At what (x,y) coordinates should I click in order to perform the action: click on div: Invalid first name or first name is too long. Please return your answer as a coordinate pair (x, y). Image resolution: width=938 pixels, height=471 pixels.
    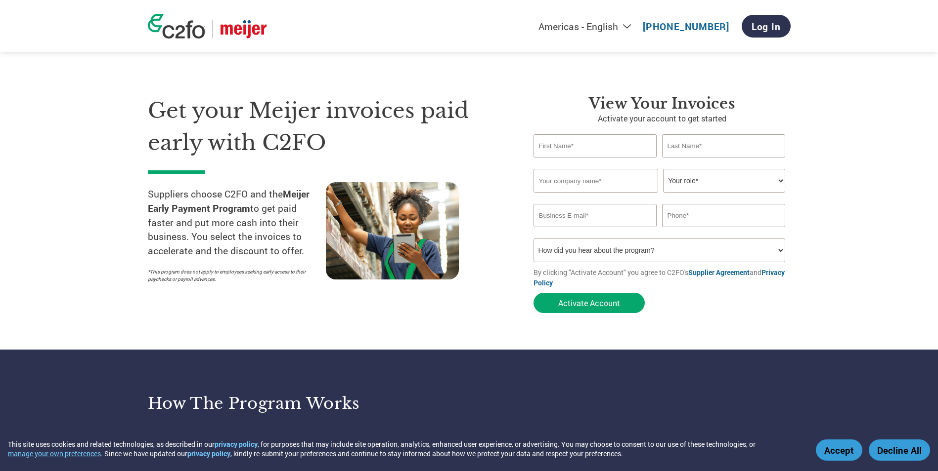
    Looking at the image, I should click on (595, 162).